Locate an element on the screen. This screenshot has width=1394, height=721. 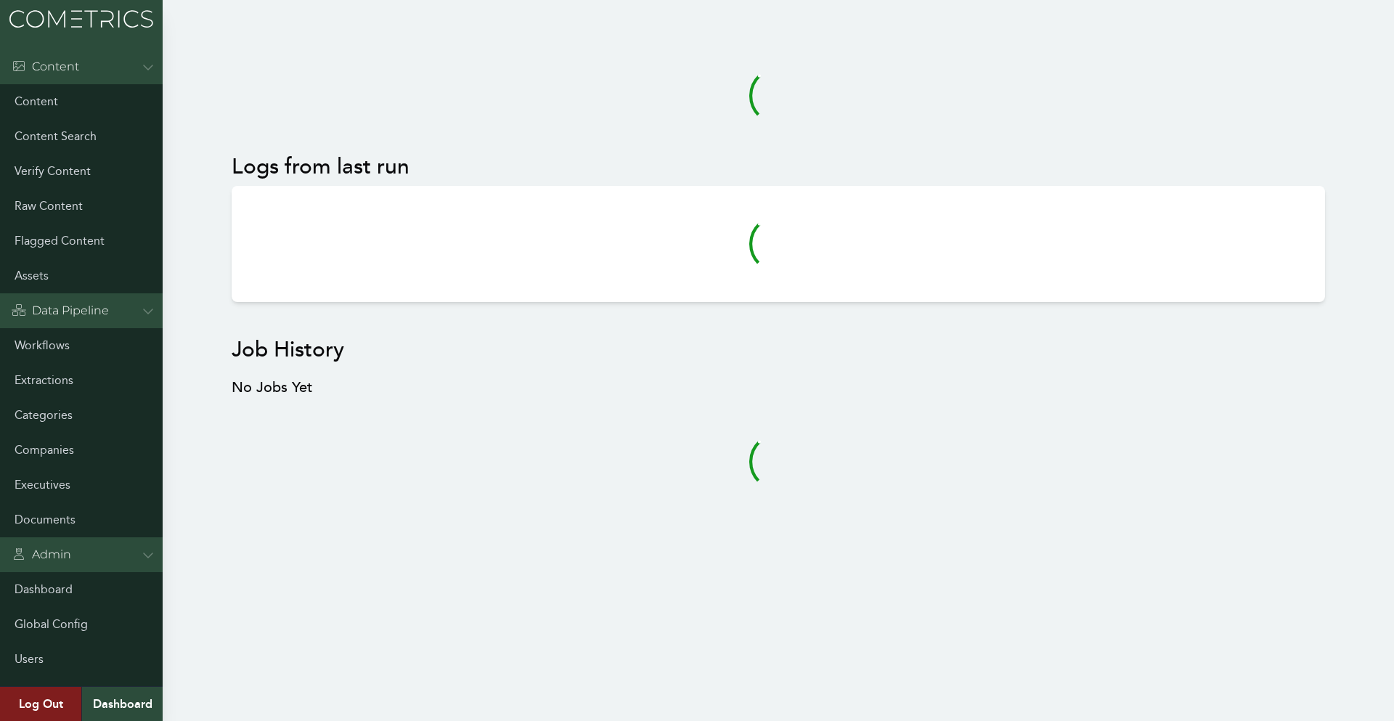
h3: No Jobs Yet is located at coordinates (778, 388).